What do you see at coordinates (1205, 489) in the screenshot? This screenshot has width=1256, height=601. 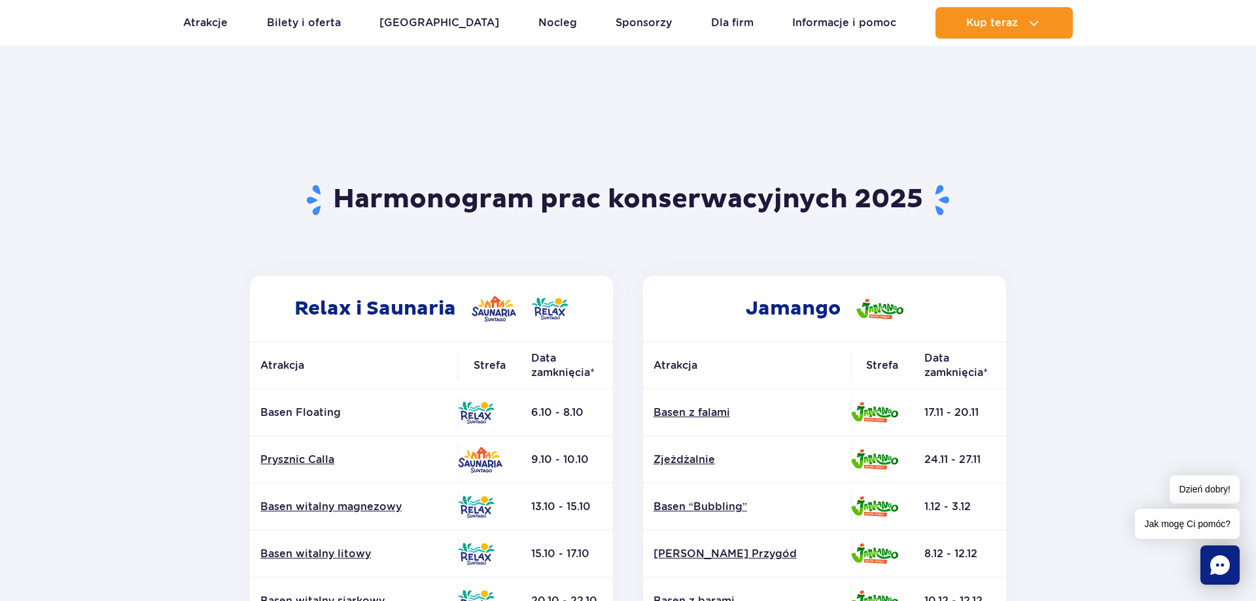 I see `span: Dzień dobry!` at bounding box center [1205, 489].